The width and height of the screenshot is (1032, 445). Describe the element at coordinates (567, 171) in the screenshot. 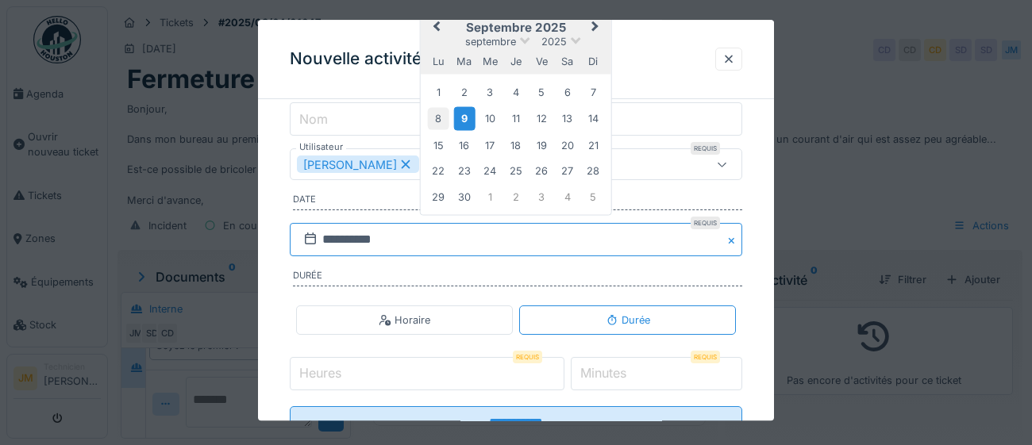

I see `div: Choose samedi 27 septembre 2025` at that location.